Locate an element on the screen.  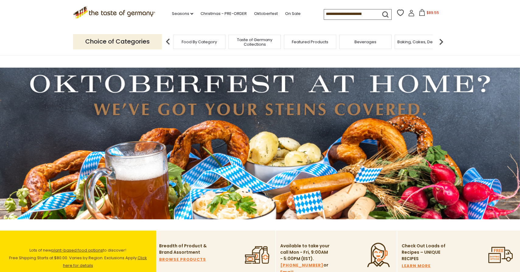
p: Check Out Loads of Recipes – UNIQUE RECIPES is located at coordinates (424, 252).